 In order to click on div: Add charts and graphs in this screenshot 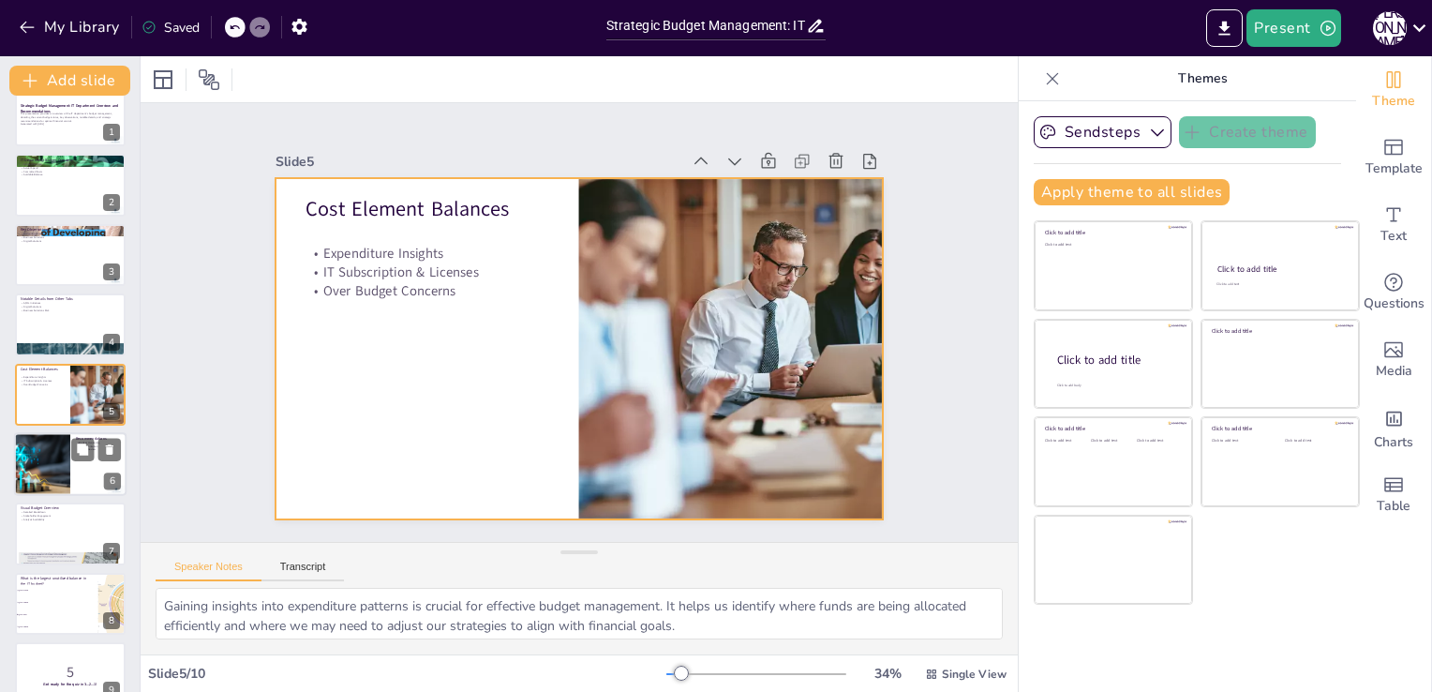, I will do `click(1394, 427)`.